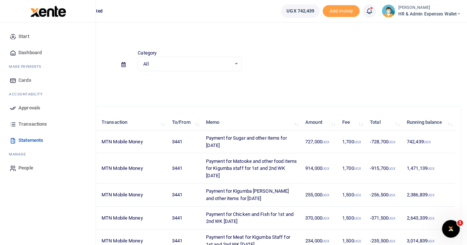  Describe the element at coordinates (341, 11) in the screenshot. I see `span: Add money` at that location.